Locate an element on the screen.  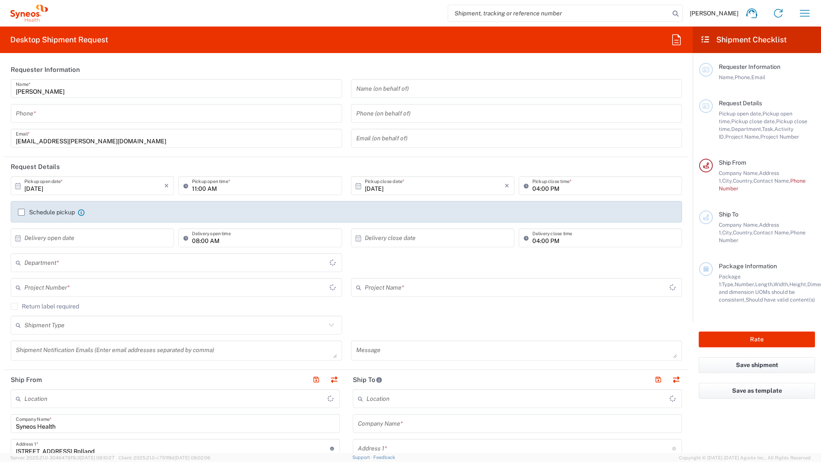
span: Width, is located at coordinates (781, 284).